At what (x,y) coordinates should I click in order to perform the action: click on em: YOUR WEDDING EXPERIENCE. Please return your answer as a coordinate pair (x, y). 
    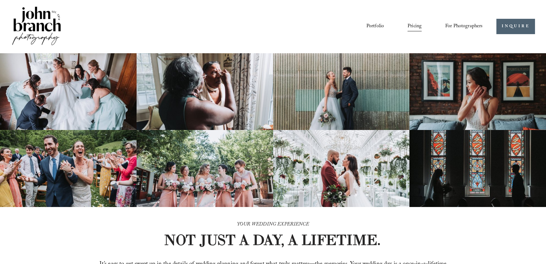
    Looking at the image, I should click on (273, 225).